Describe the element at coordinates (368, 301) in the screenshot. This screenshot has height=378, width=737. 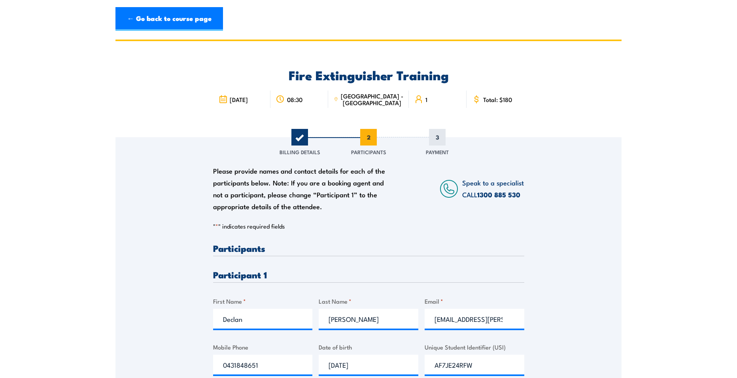
I see `label: Last Name` at that location.